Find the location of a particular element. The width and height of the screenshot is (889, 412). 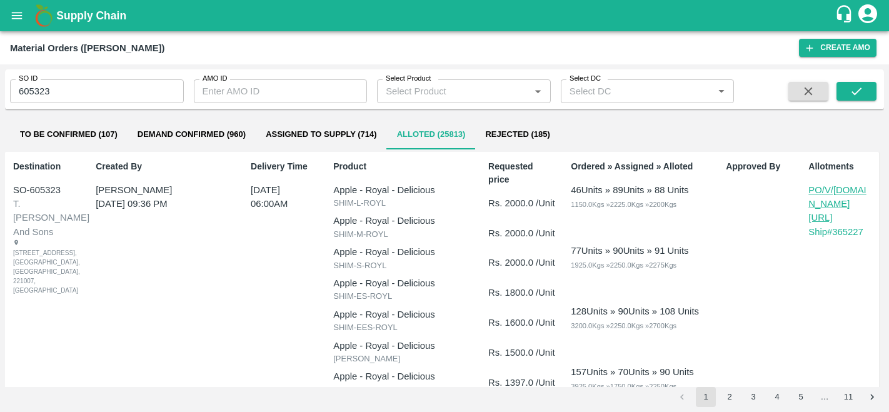

div: customer-support is located at coordinates (845, 16).